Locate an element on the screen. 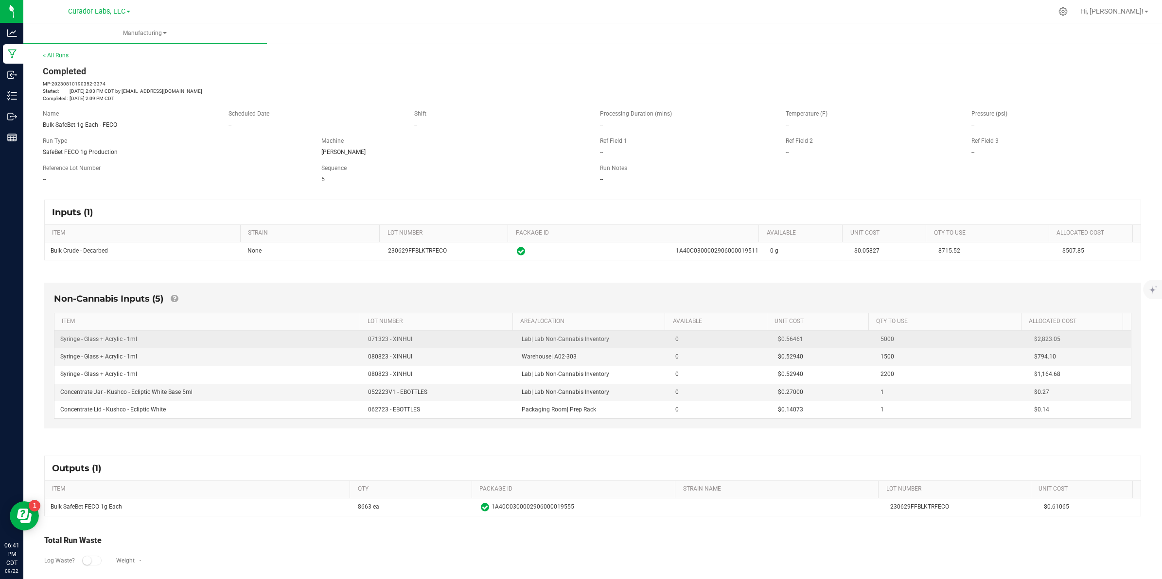 This screenshot has height=579, width=1162. span: $0.05827 is located at coordinates (867, 251).